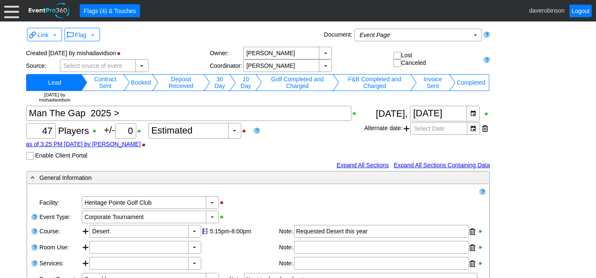 The height and width of the screenshot is (278, 596). What do you see at coordinates (141, 83) in the screenshot?
I see `td: Change status to Booked` at bounding box center [141, 83].